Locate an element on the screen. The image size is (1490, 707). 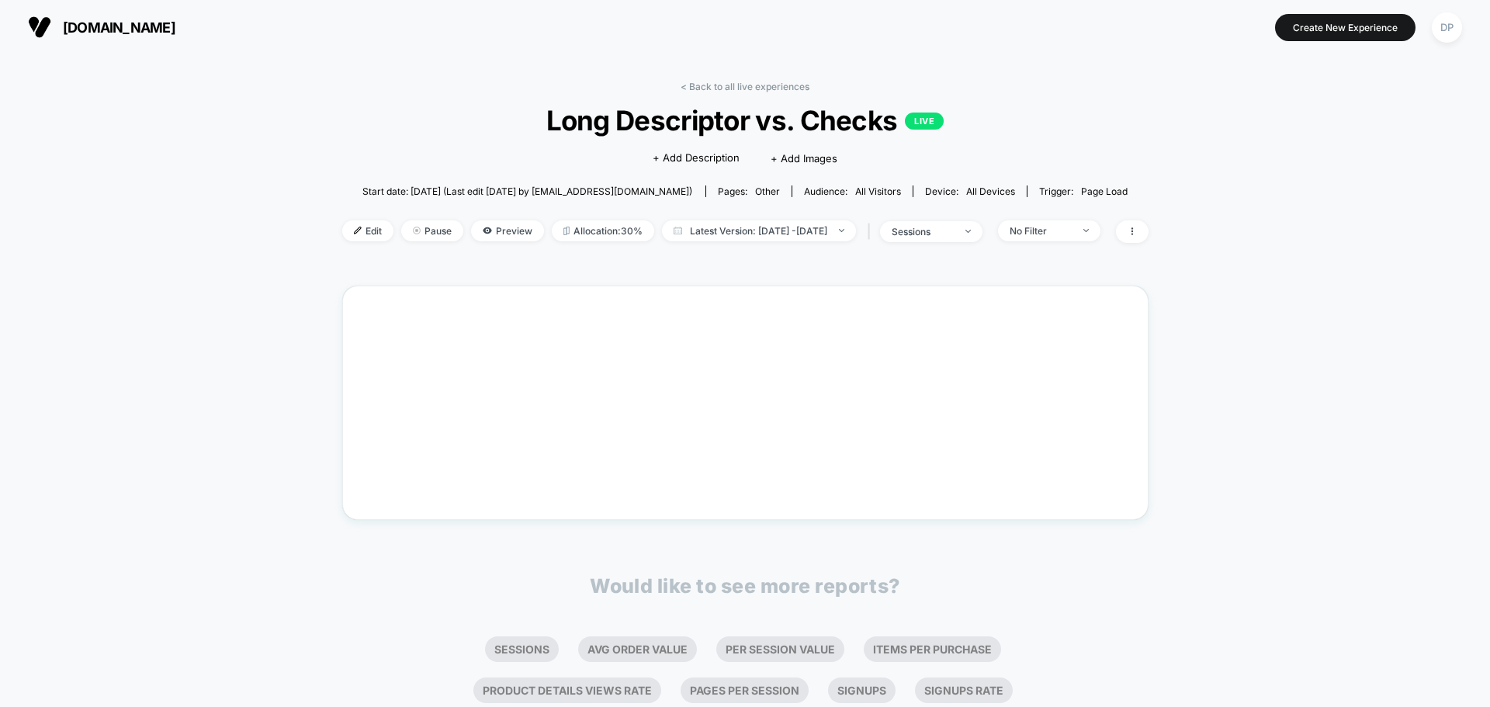
li: Per Session Value is located at coordinates (780, 649).